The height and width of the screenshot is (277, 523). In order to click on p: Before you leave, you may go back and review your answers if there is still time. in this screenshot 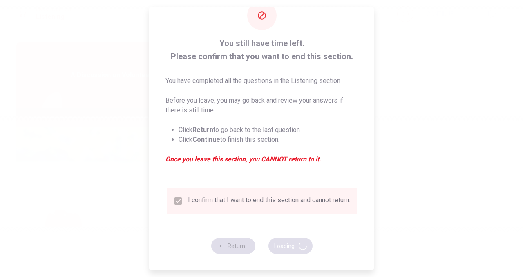, I will do `click(261, 105)`.